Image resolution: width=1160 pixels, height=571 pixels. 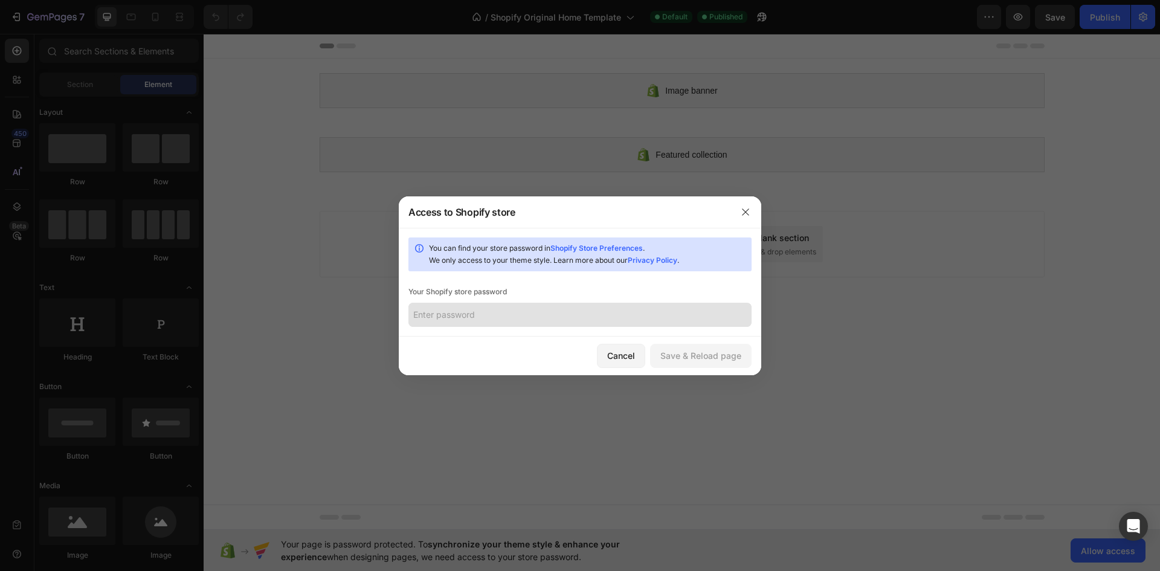 What do you see at coordinates (384, 204) in the screenshot?
I see `div: Choose templates` at bounding box center [384, 204].